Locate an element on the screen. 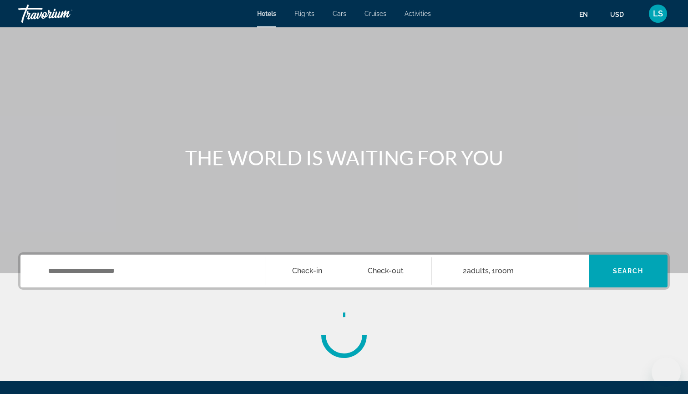  button: Travelers: 2 adults, 0 children is located at coordinates (511, 271).